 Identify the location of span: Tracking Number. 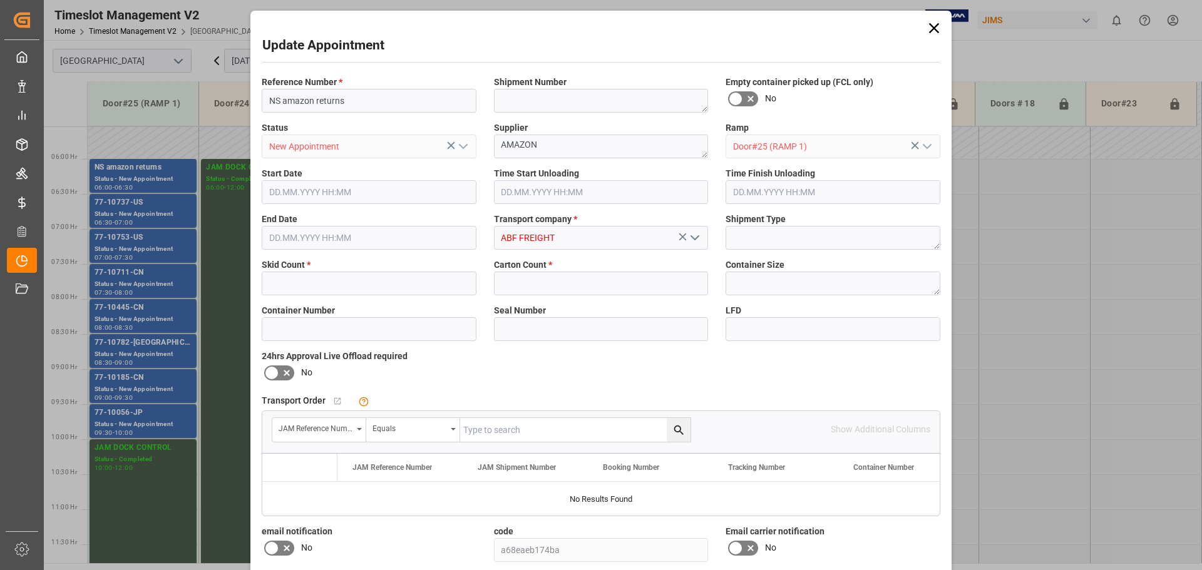
(756, 467).